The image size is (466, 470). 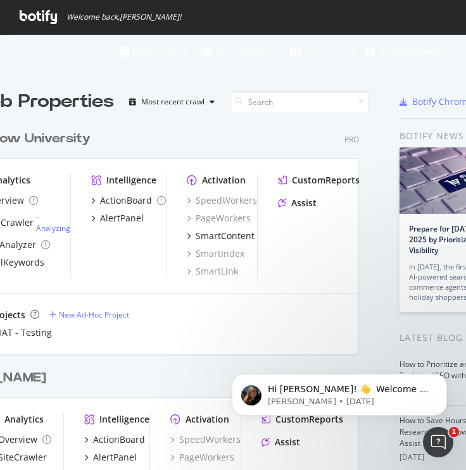 I want to click on a: New Ad-Hoc Project, so click(x=89, y=314).